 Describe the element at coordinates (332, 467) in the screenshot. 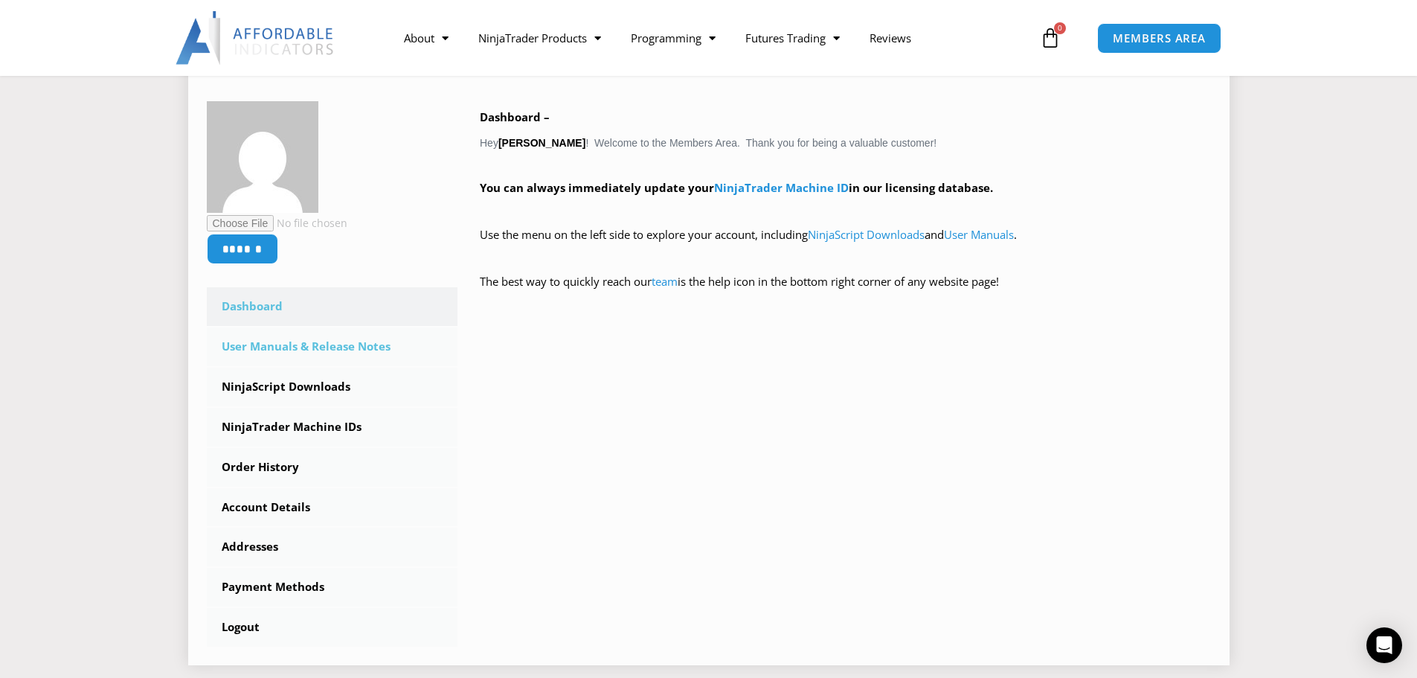

I see `a: Order History` at that location.